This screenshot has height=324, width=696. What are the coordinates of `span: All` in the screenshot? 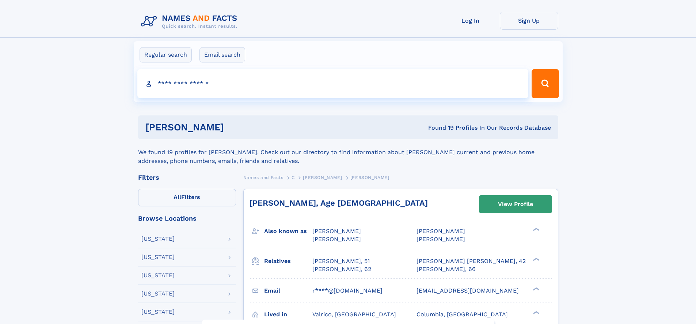 It's located at (177, 197).